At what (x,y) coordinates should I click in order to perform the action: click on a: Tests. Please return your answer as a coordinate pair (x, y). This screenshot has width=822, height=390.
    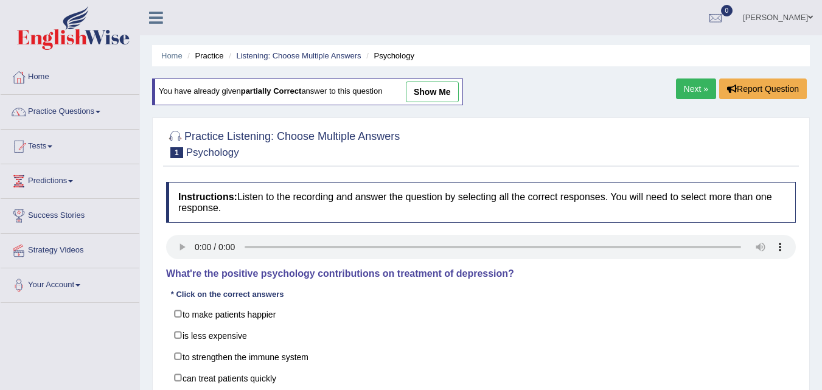
    Looking at the image, I should click on (70, 145).